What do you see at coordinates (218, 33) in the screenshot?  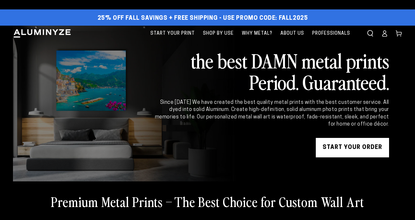 I see `span: Shop By Use` at bounding box center [218, 33].